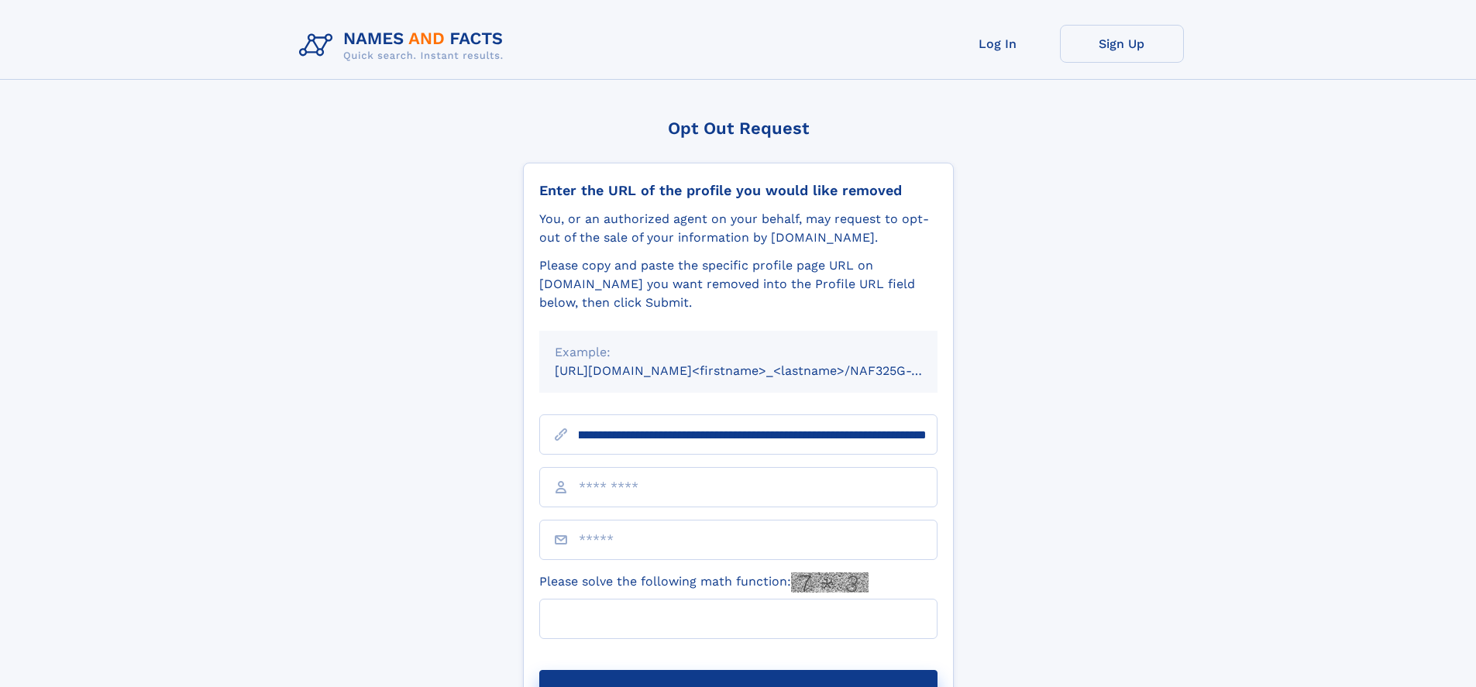  I want to click on a: Sign Up, so click(1122, 43).